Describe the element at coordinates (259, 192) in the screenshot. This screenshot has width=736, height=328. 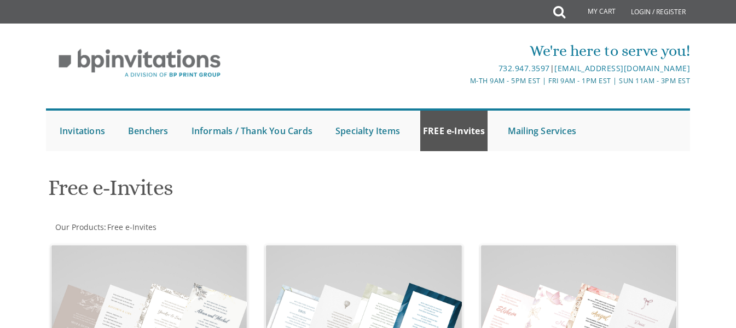
I see `h1: Free e-Invites` at that location.